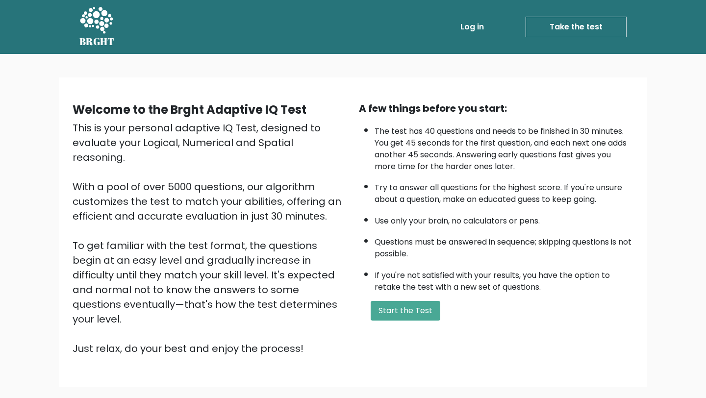  What do you see at coordinates (189, 109) in the screenshot?
I see `b: Welcome to the Brght Adaptive IQ Test` at bounding box center [189, 109].